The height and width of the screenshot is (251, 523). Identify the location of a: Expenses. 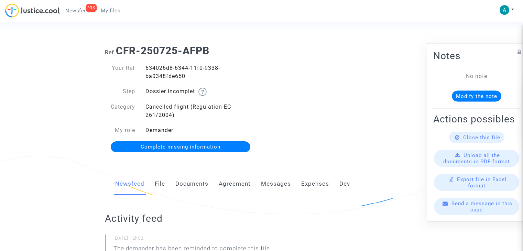
(315, 184).